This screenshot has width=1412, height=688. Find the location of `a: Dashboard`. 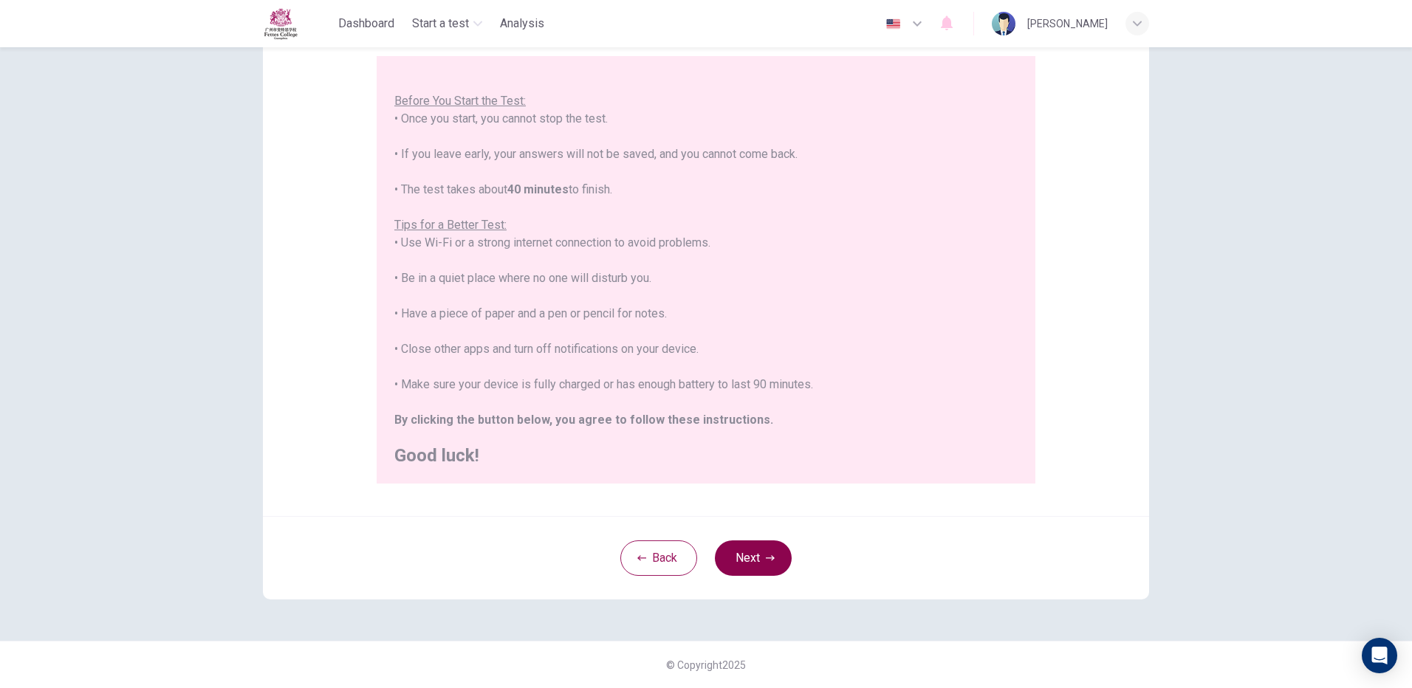

a: Dashboard is located at coordinates (366, 24).